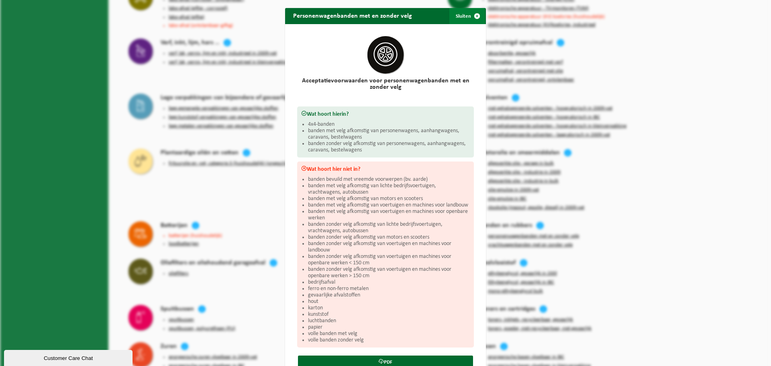  I want to click on li: ferro en non-ferro metalen, so click(389, 289).